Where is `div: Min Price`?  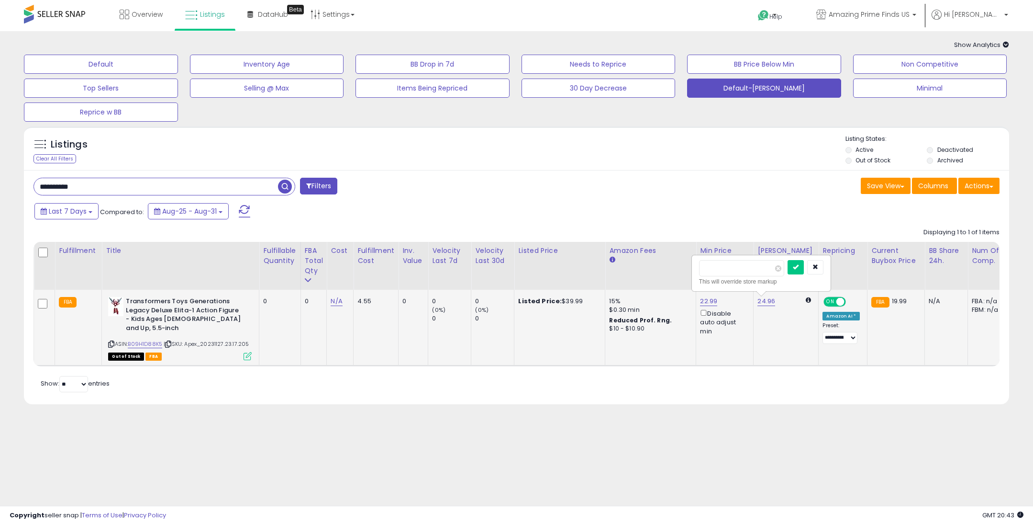 div: Min Price is located at coordinates (725, 250).